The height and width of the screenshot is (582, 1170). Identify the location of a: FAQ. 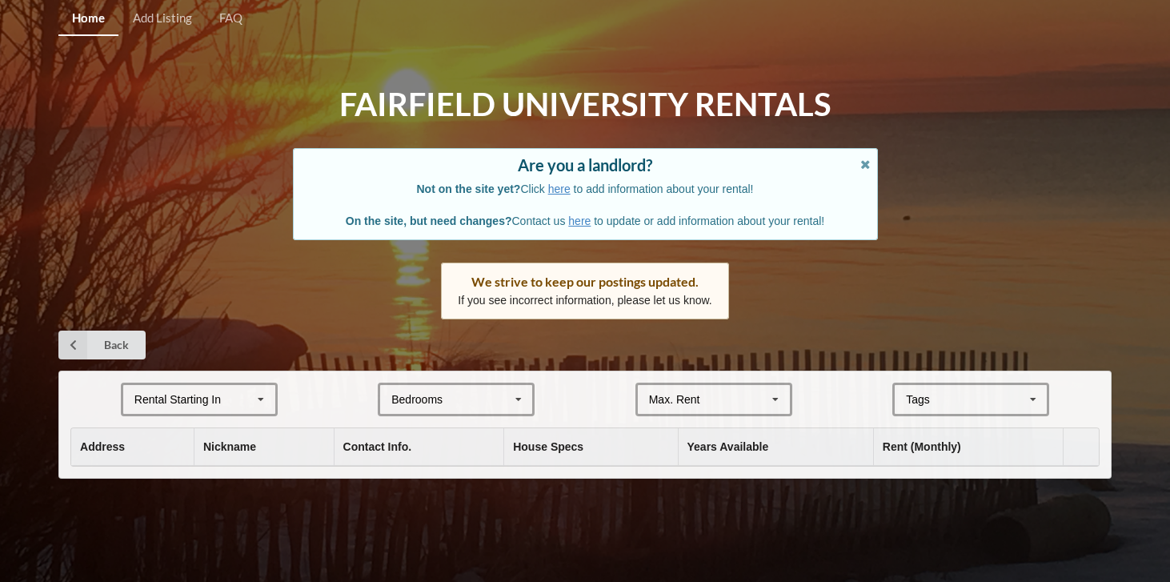
(230, 18).